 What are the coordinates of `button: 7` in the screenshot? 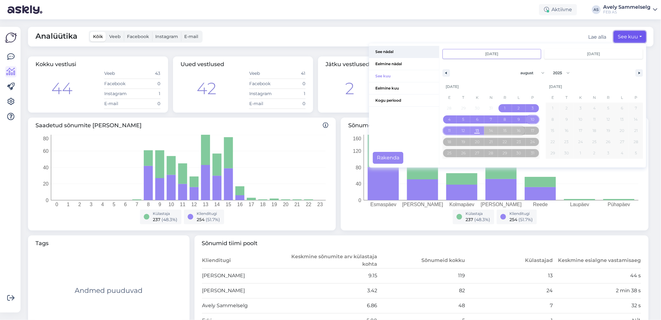 It's located at (636, 108).